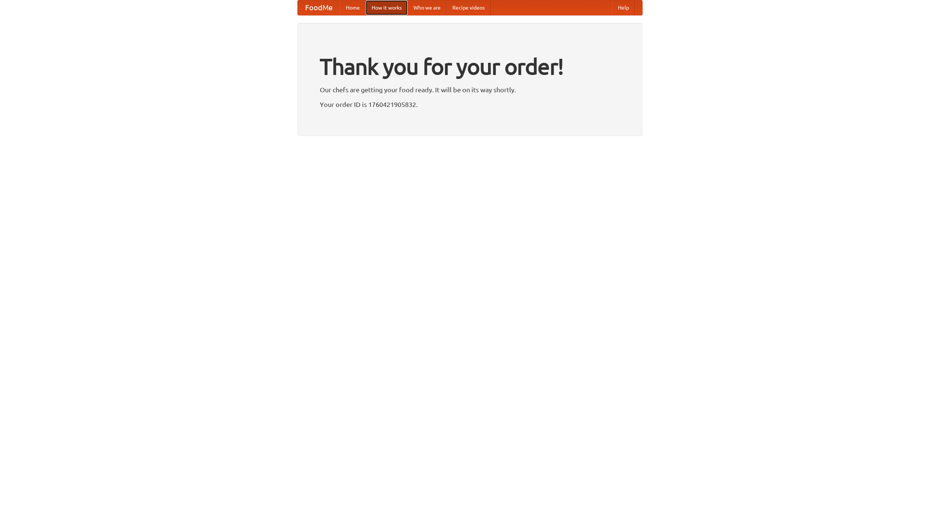 The height and width of the screenshot is (520, 940). What do you see at coordinates (427, 8) in the screenshot?
I see `a: Who we are` at bounding box center [427, 8].